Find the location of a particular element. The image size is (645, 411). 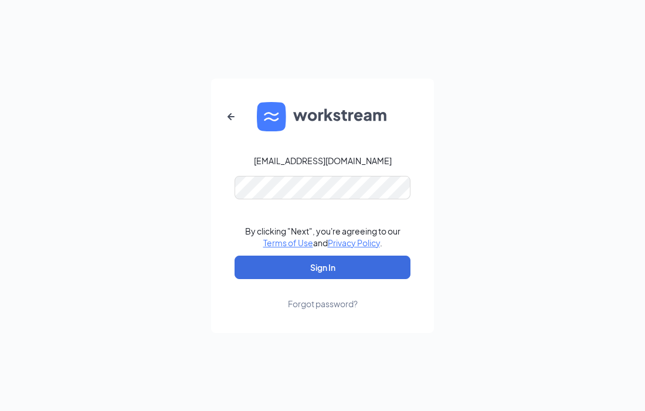

a: Privacy Policy is located at coordinates (353, 243).